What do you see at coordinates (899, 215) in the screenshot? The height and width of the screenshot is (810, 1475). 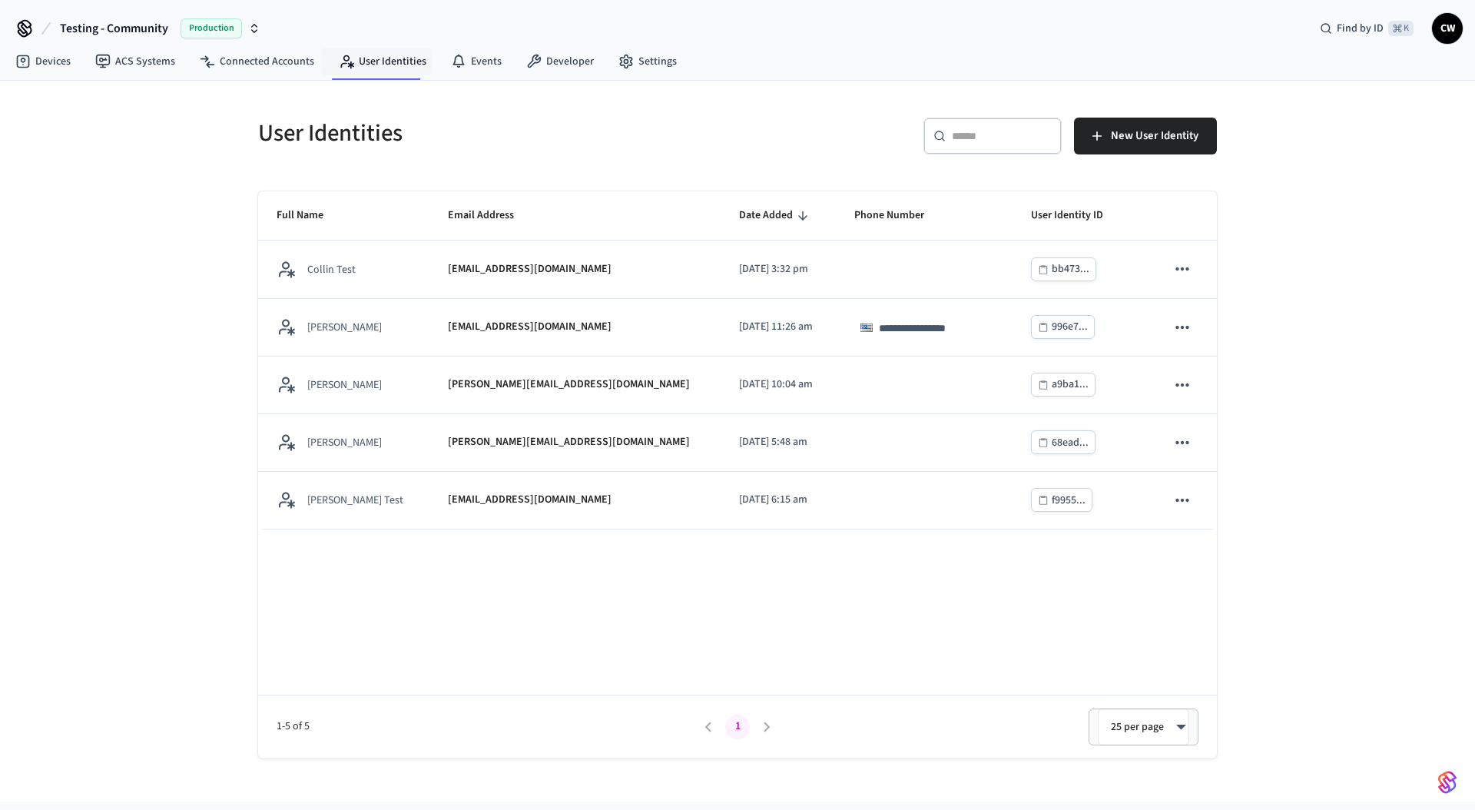 I see `span: Phone Number` at bounding box center [899, 215].